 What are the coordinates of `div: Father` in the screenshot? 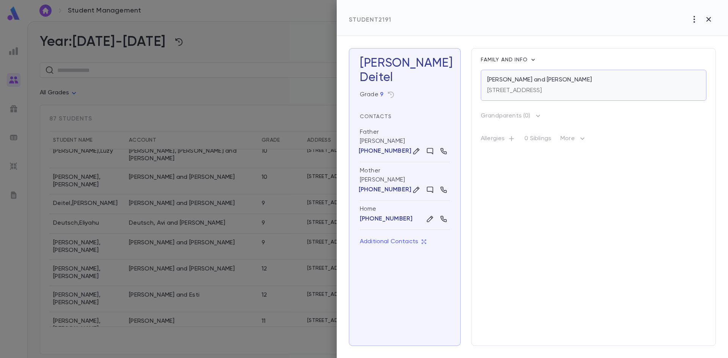 It's located at (369, 132).